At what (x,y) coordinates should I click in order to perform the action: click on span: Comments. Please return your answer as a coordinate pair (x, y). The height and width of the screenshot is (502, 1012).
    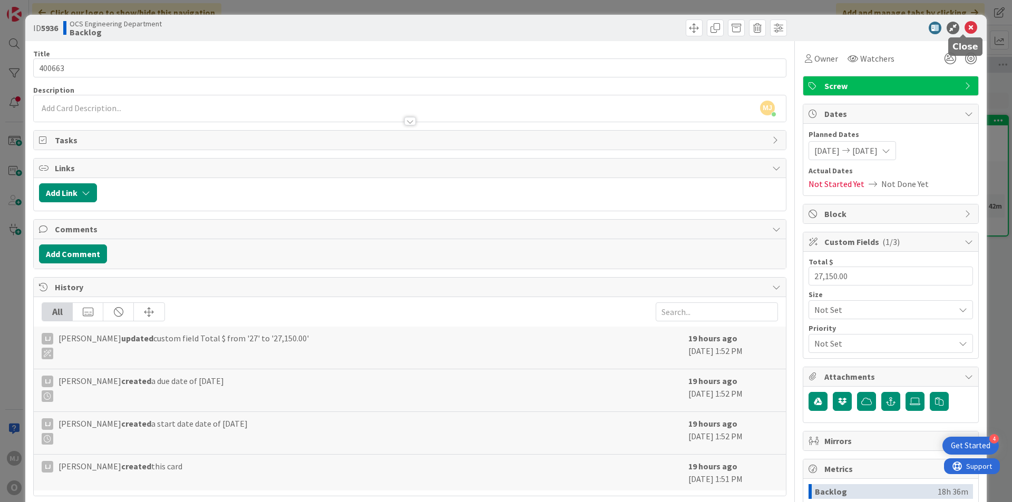
    Looking at the image, I should click on (410, 229).